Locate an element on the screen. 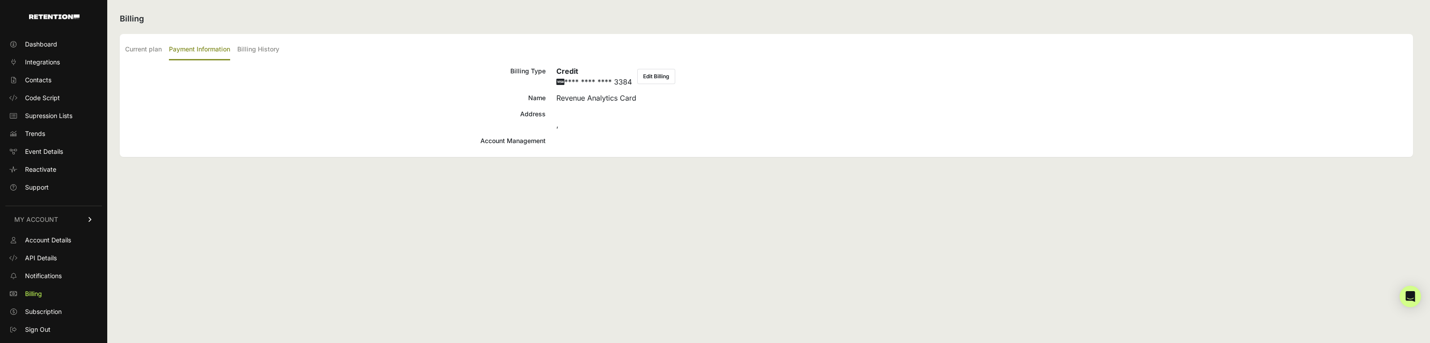 The image size is (1430, 343). span: API Details is located at coordinates (41, 258).